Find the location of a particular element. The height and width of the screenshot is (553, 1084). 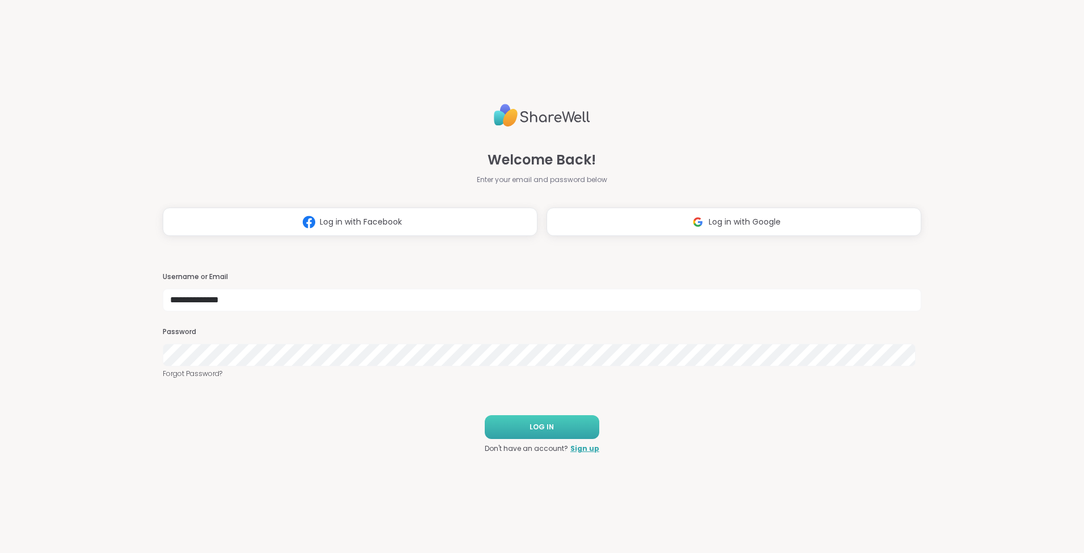

img: ShareWell Logo is located at coordinates (542, 115).